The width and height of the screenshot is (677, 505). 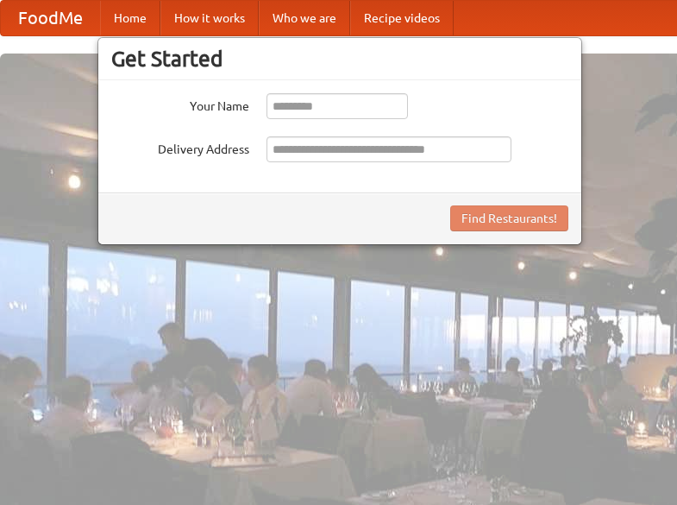 I want to click on a: FoodMe, so click(x=50, y=18).